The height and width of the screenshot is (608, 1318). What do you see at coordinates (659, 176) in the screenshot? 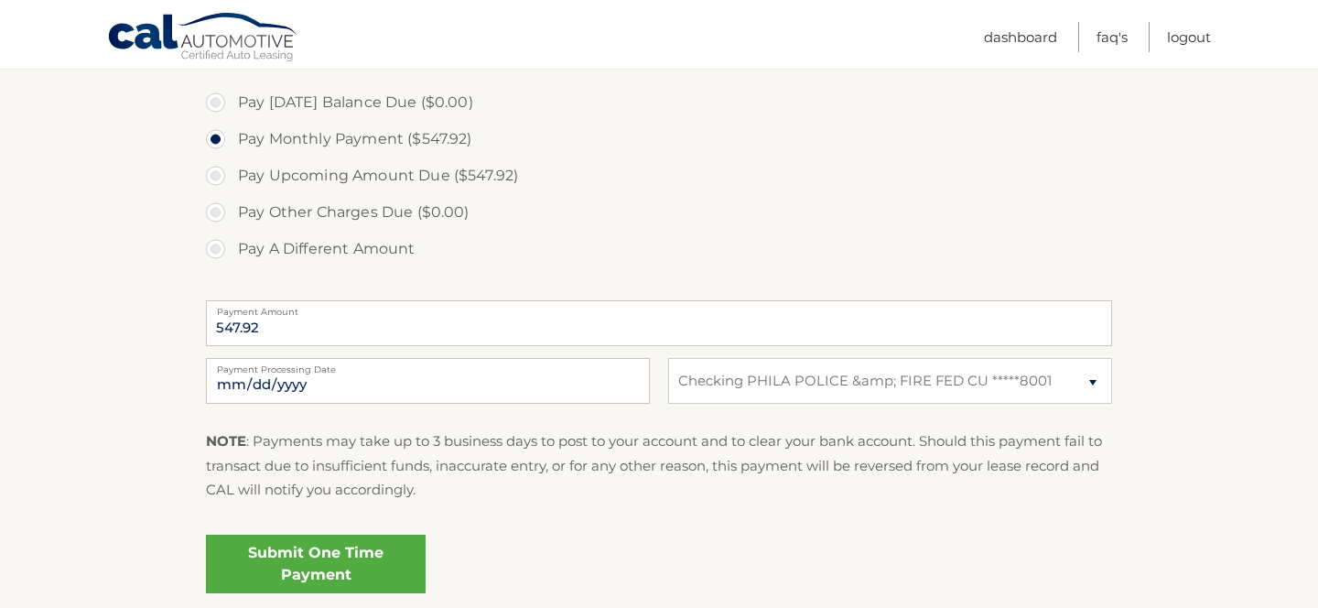
I see `label: Pay Upcoming Amount Due ($547.92)` at bounding box center [659, 176].